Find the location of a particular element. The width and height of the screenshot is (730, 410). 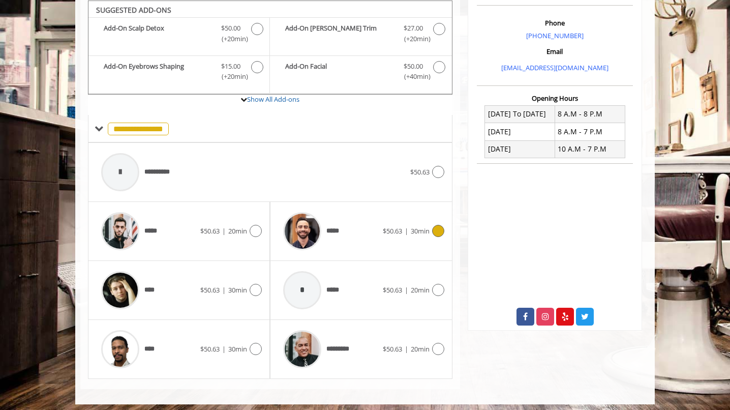

div: The Made Man Haircut Add-onS is located at coordinates (270, 48).